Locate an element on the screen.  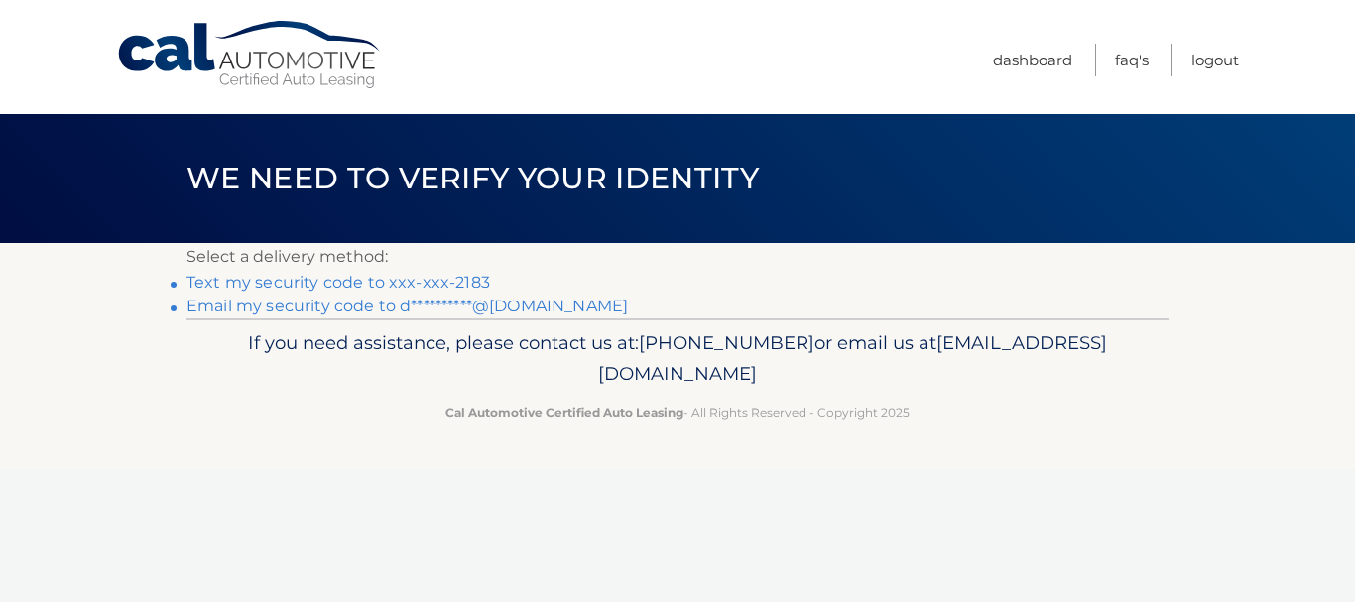
p: If you need assistance, please contact us at: or email us at is located at coordinates (677, 359).